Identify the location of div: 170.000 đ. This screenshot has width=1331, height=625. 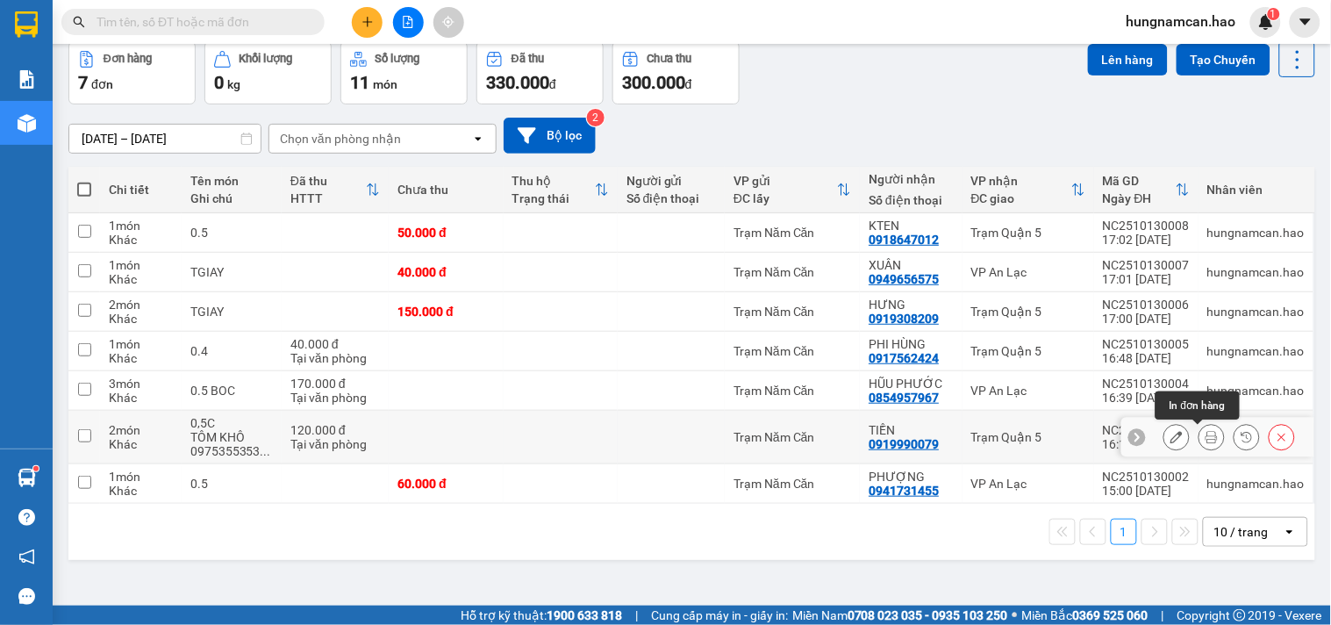
(335, 383).